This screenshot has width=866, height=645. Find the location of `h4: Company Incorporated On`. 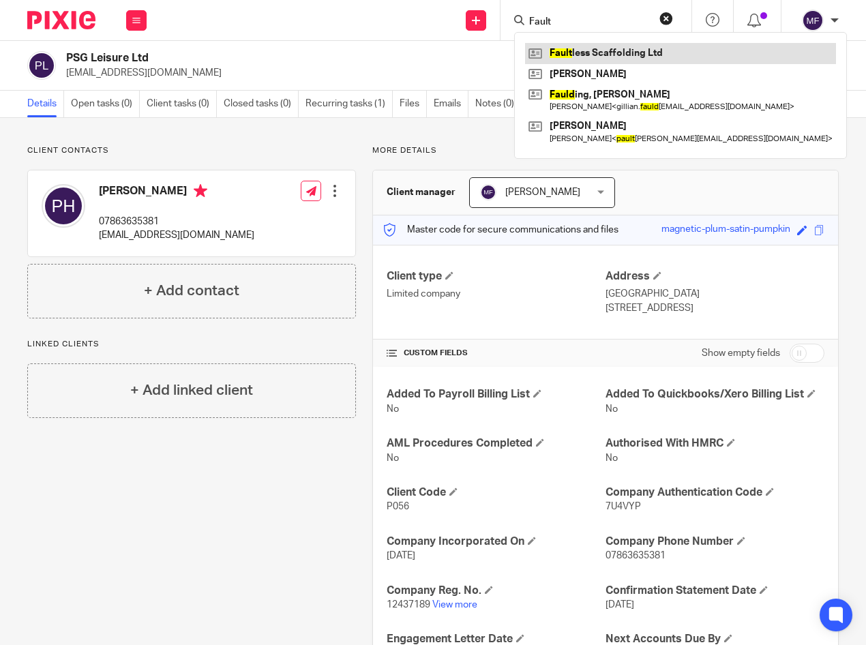

h4: Company Incorporated On is located at coordinates (496, 541).